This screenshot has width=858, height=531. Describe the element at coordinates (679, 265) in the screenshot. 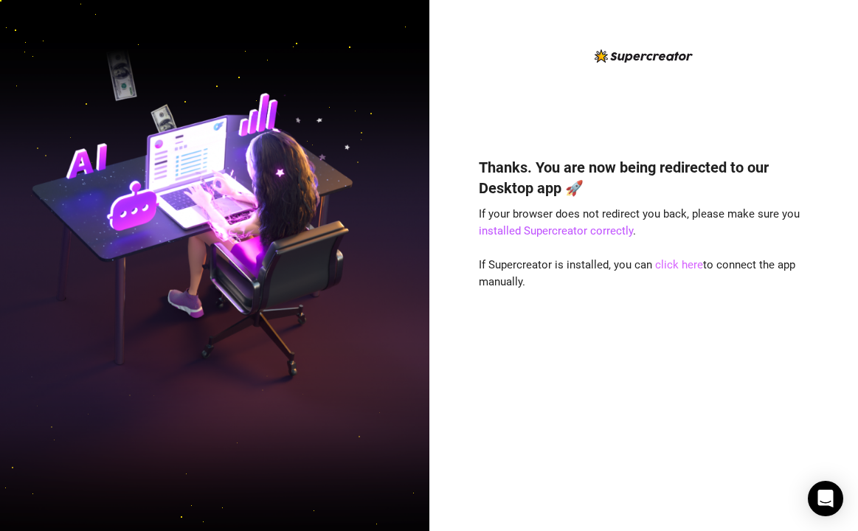

I see `a: click here` at that location.